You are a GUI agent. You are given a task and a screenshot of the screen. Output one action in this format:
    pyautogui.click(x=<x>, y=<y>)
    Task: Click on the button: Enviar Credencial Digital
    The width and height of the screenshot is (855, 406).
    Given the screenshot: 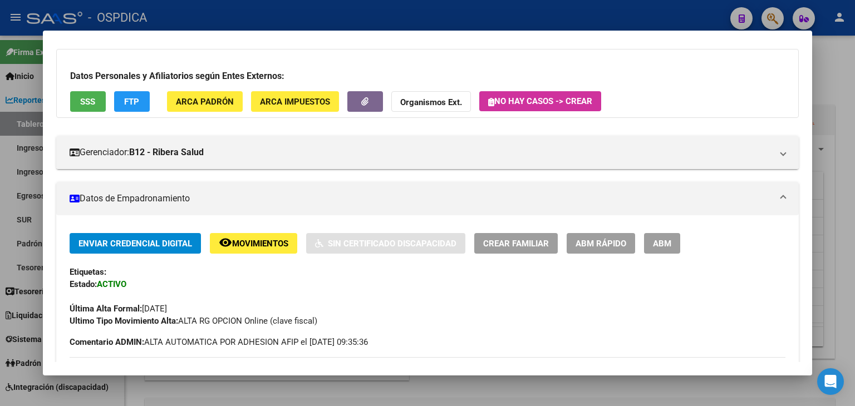 What is the action you would take?
    pyautogui.click(x=135, y=243)
    